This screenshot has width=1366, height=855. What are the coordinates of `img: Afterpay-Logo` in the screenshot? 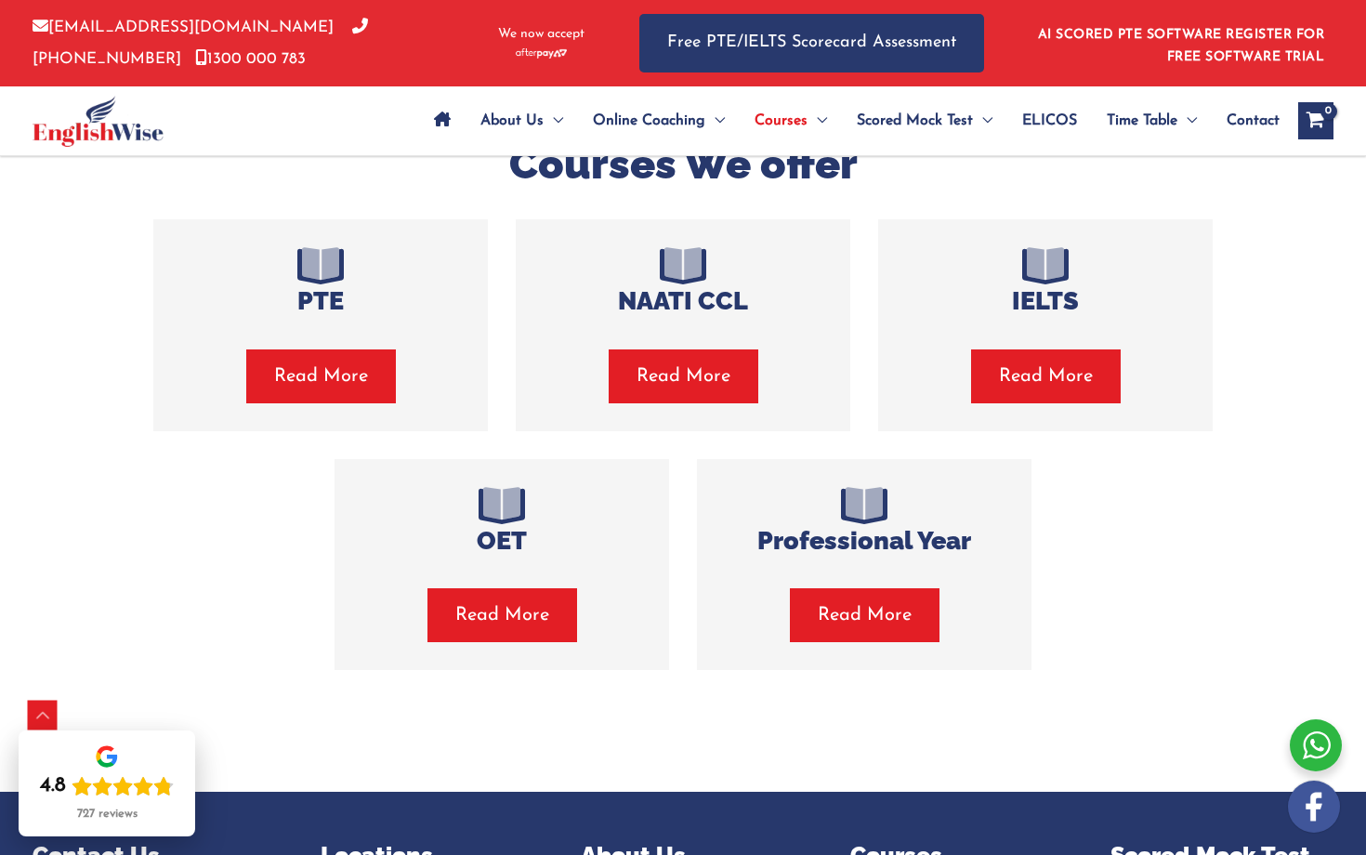 It's located at (541, 53).